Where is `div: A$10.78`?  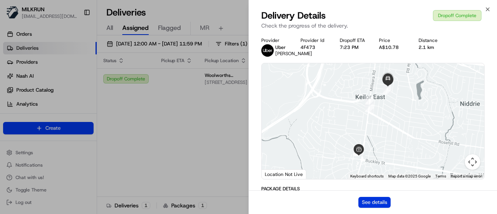
div: A$10.78 is located at coordinates (393, 47).